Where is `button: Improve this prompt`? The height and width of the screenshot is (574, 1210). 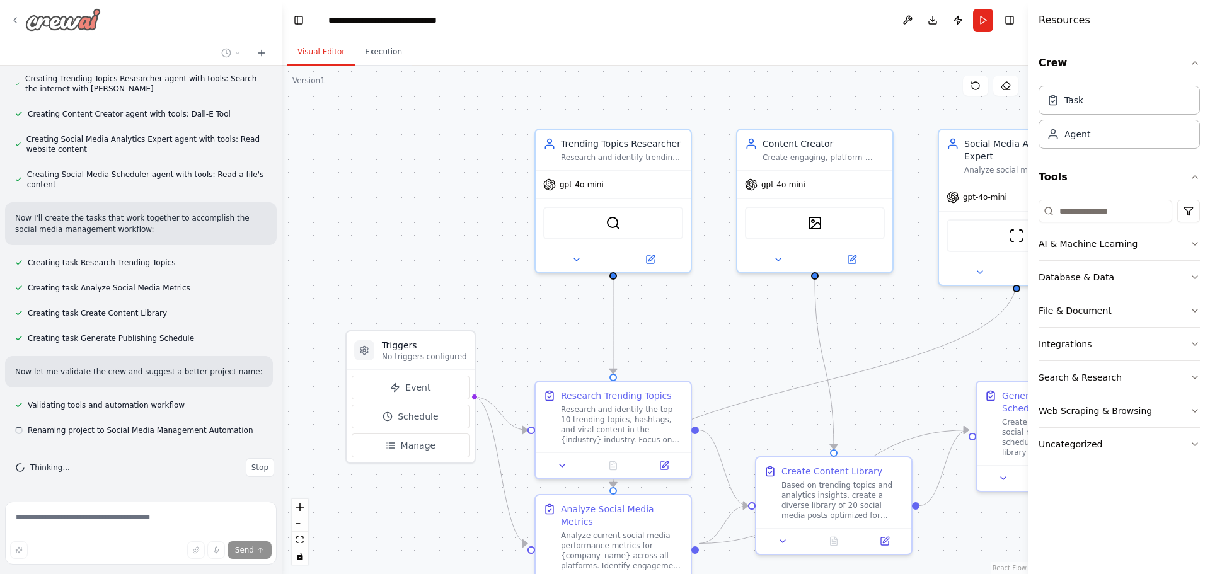
button: Improve this prompt is located at coordinates (19, 550).